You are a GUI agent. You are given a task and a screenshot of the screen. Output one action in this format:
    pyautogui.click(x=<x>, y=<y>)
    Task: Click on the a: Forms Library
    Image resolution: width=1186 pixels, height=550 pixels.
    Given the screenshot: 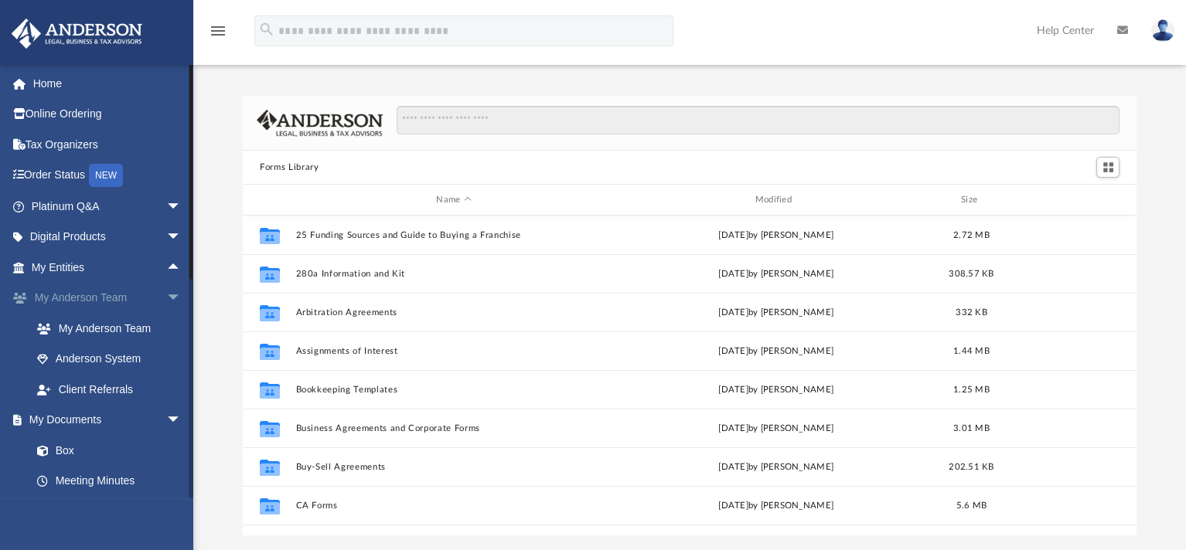 What is the action you would take?
    pyautogui.click(x=105, y=512)
    